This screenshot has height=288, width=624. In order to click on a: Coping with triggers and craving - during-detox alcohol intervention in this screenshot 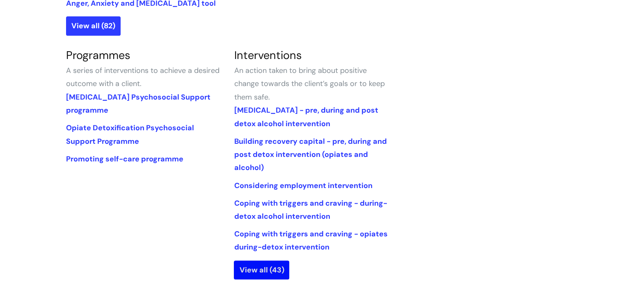, I will do `click(310, 210)`.